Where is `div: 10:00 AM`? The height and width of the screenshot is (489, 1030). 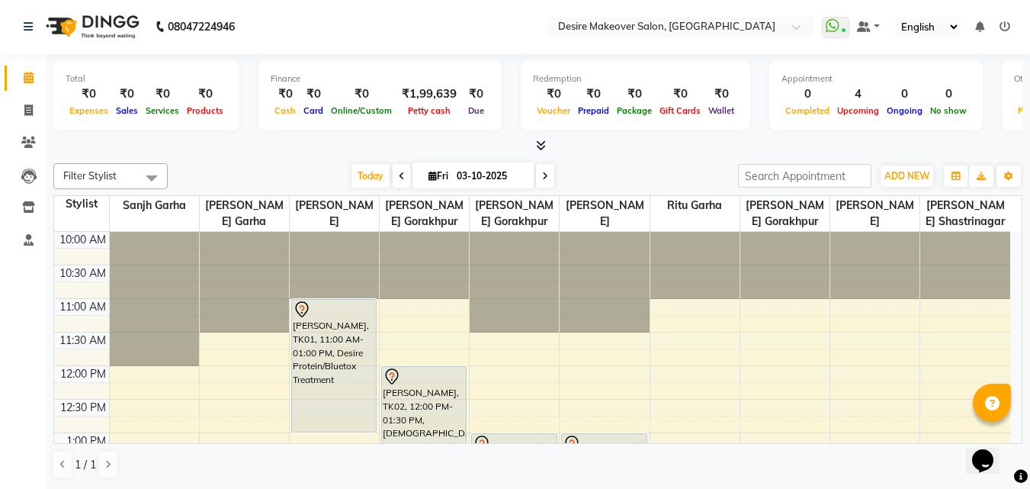 div: 10:00 AM is located at coordinates (82, 239).